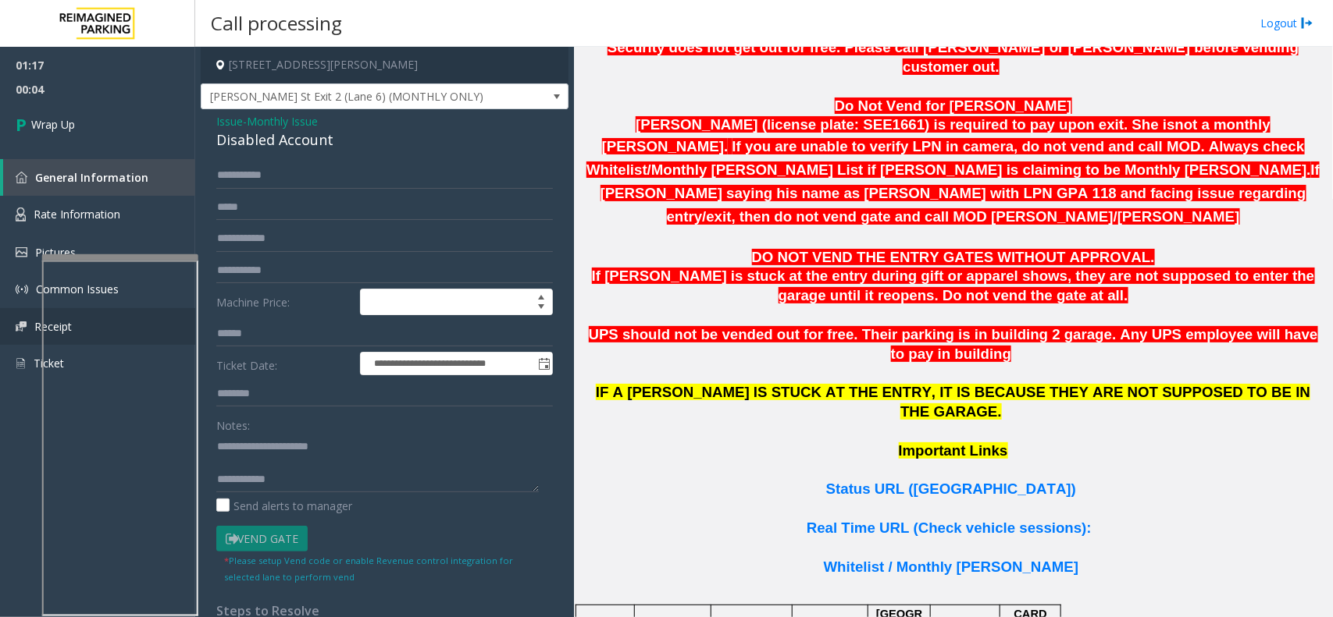  I want to click on span: Monthly Issue, so click(282, 121).